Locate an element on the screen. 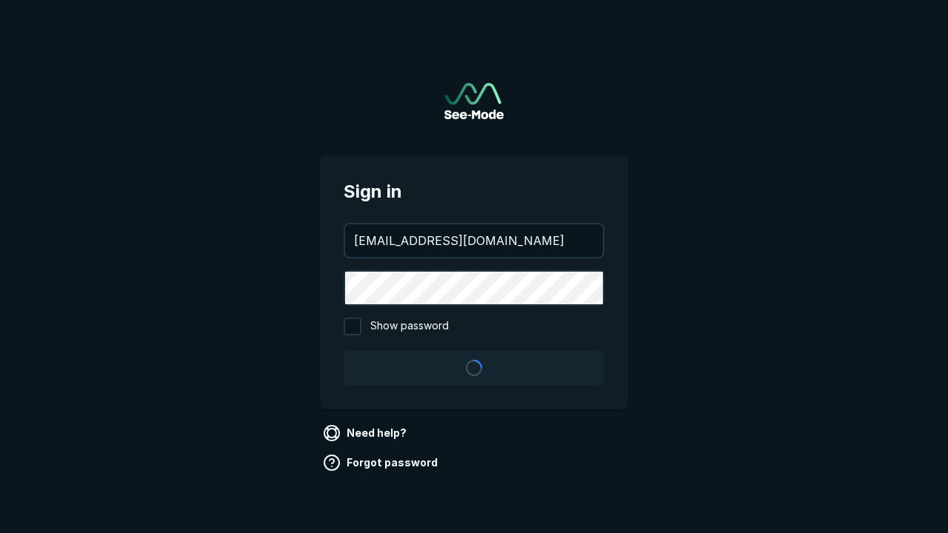 This screenshot has width=948, height=533. input: your@email.com is located at coordinates (474, 241).